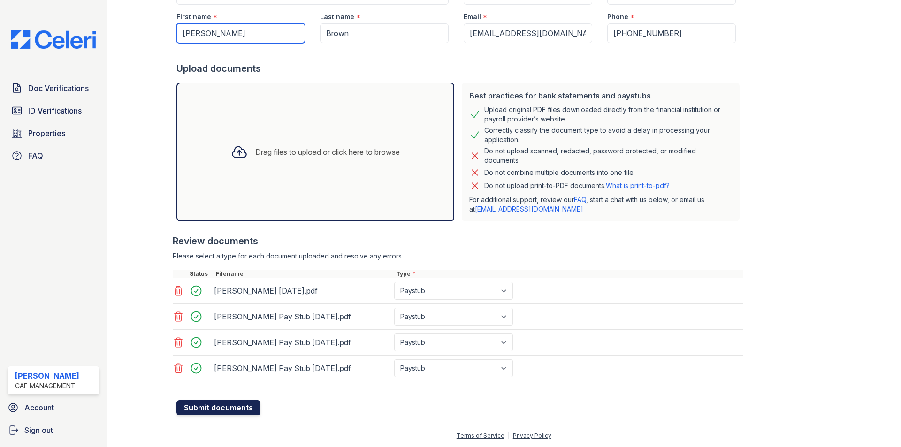  What do you see at coordinates (53, 133) in the screenshot?
I see `a: Properties` at bounding box center [53, 133].